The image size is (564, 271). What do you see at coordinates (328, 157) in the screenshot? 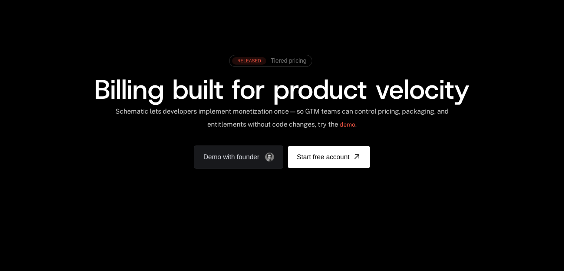
I see `a: [object Object]` at bounding box center [328, 157].